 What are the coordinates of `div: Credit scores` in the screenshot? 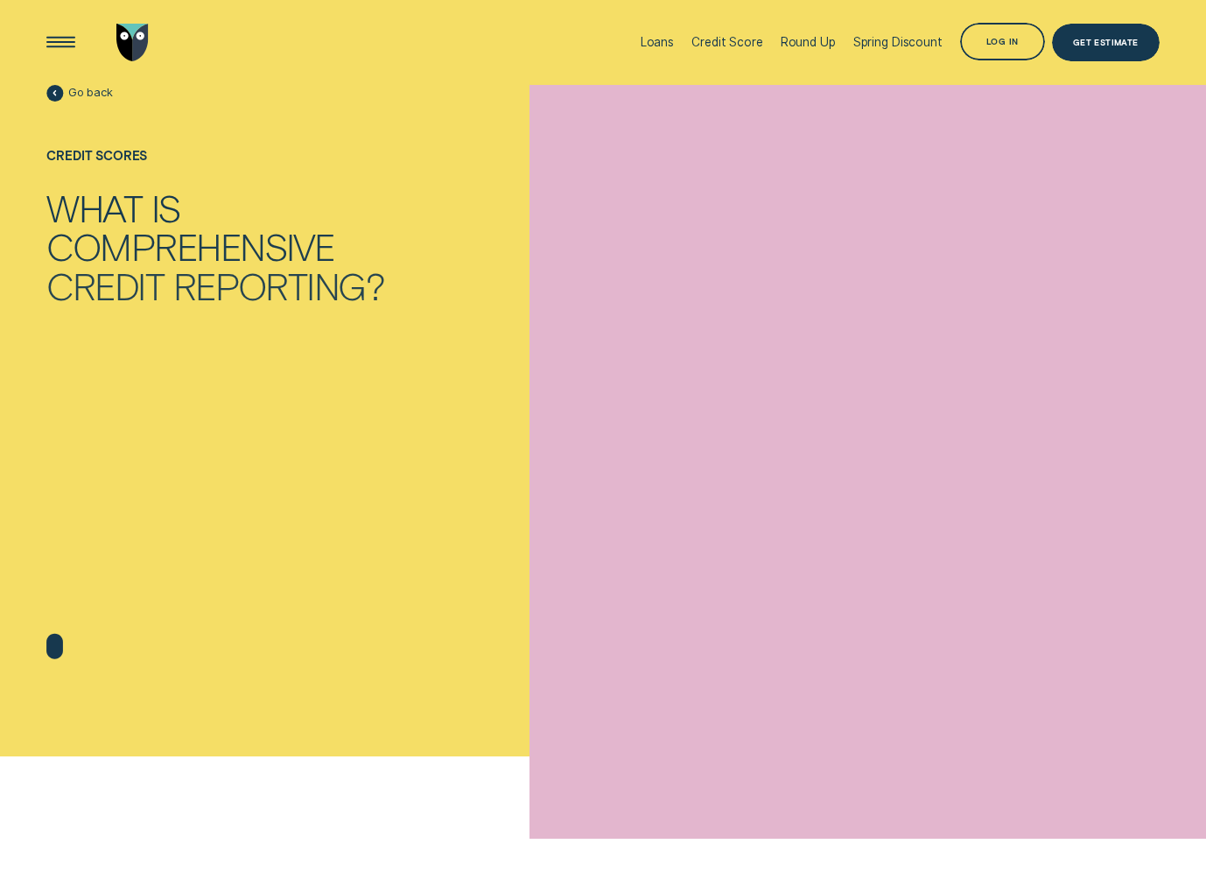 It's located at (215, 156).